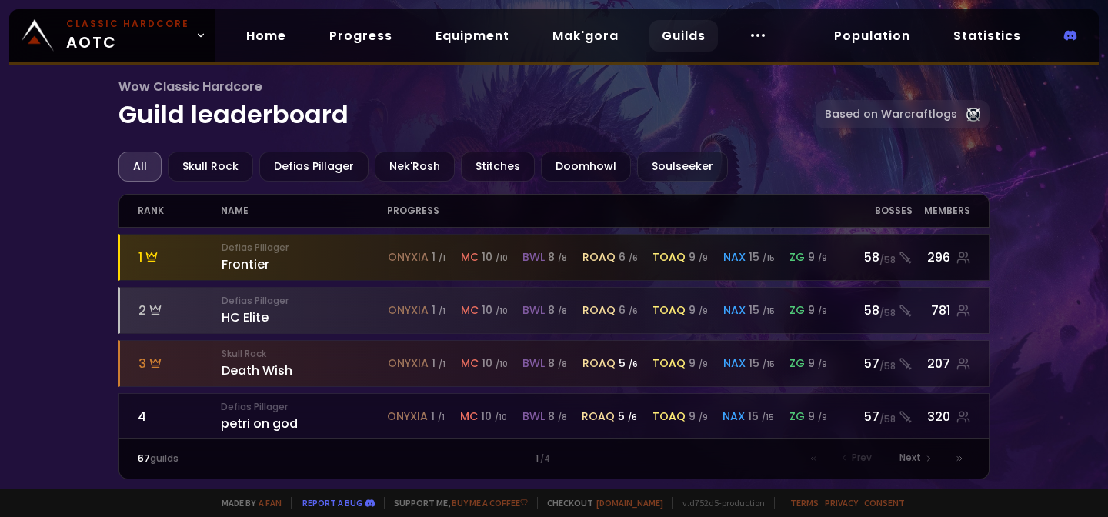 The width and height of the screenshot is (1108, 517). Describe the element at coordinates (210, 166) in the screenshot. I see `div: Skull Rock` at that location.